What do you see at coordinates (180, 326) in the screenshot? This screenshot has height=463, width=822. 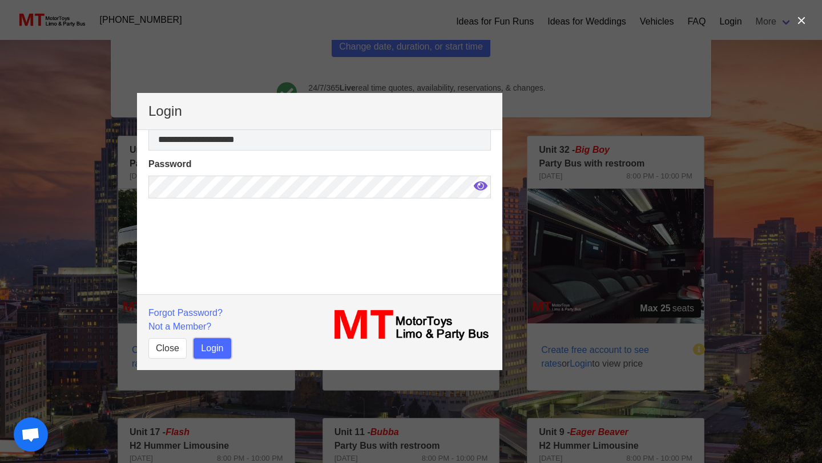 I see `a: Not a Member?` at bounding box center [180, 326].